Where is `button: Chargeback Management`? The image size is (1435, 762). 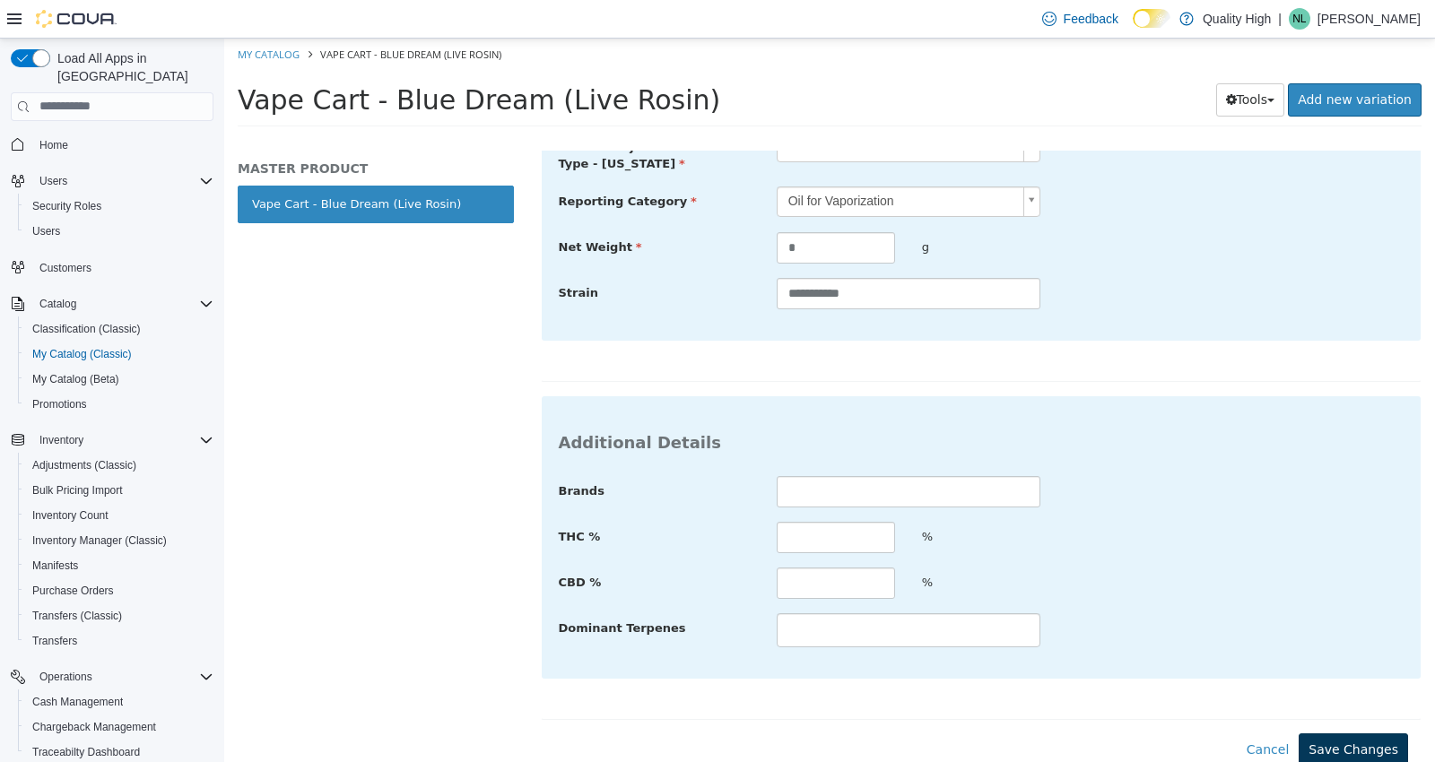
button: Chargeback Management is located at coordinates (119, 727).